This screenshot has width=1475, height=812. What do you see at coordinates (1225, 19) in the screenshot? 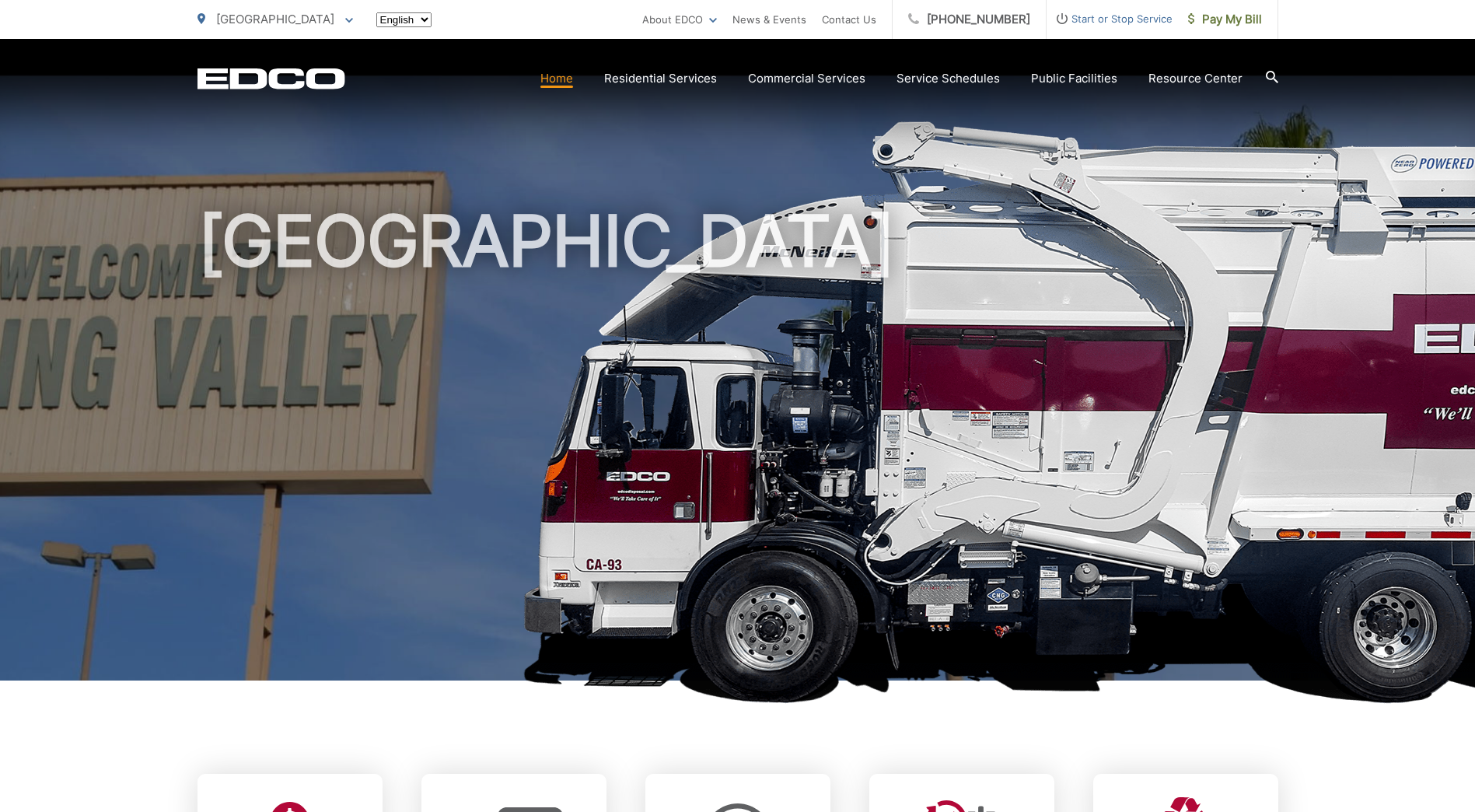
I see `span: Pay My Bill` at bounding box center [1225, 19].